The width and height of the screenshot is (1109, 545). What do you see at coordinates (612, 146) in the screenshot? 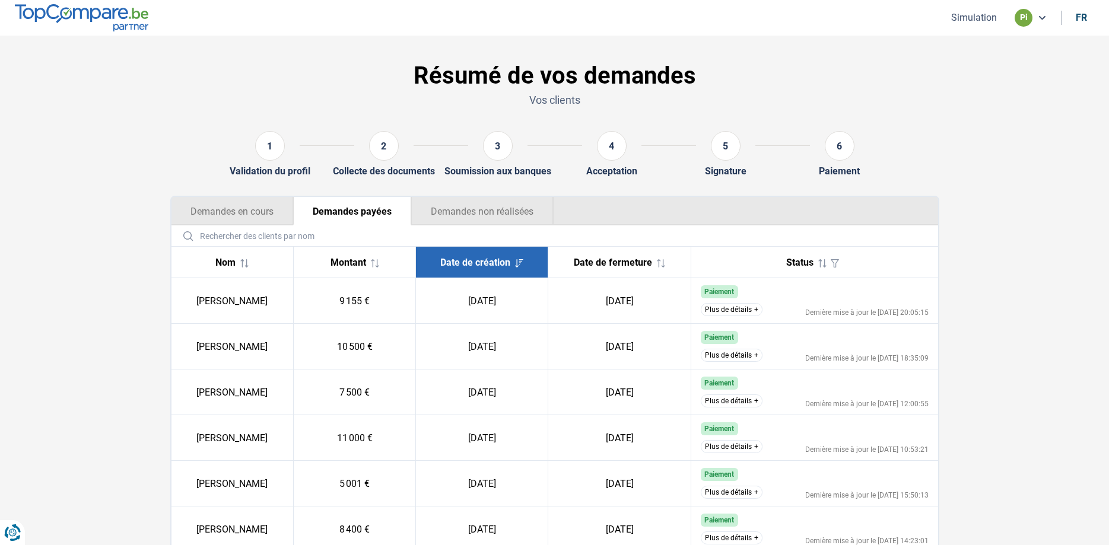
I see `div: 4` at bounding box center [612, 146].